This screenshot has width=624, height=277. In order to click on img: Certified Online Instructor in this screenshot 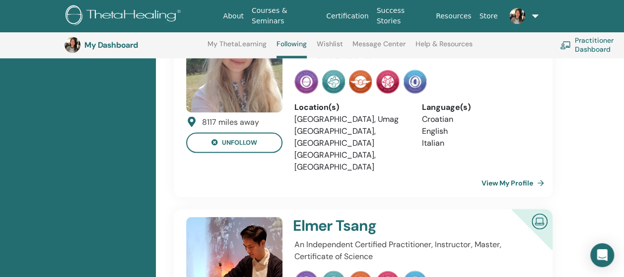, I will do `click(540, 220)`.